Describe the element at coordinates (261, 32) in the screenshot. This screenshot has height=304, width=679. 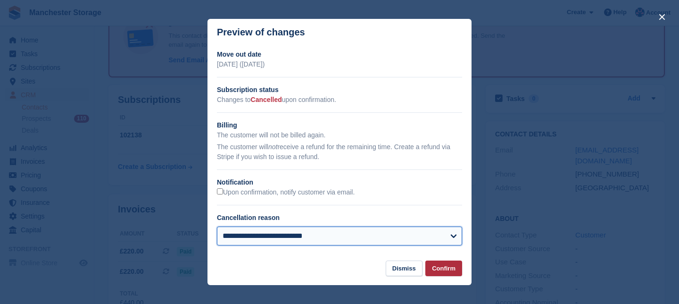
I see `p: Preview of changes` at that location.